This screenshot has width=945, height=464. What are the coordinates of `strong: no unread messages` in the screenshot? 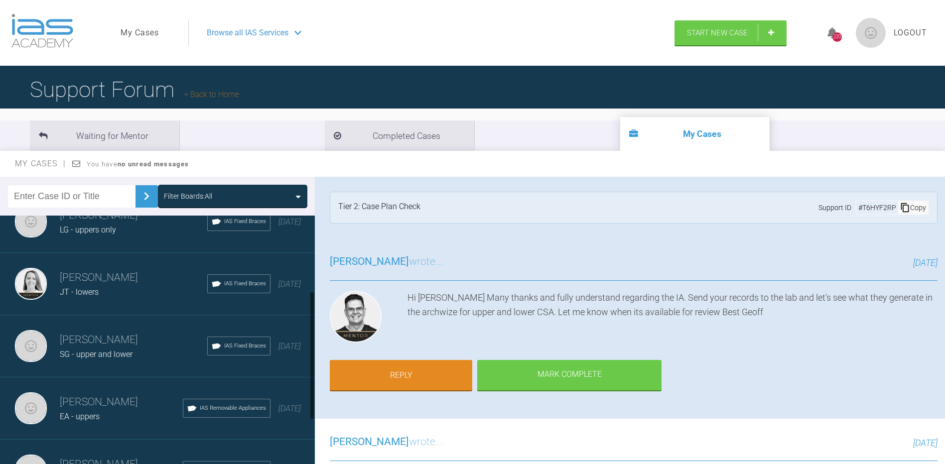 It's located at (153, 164).